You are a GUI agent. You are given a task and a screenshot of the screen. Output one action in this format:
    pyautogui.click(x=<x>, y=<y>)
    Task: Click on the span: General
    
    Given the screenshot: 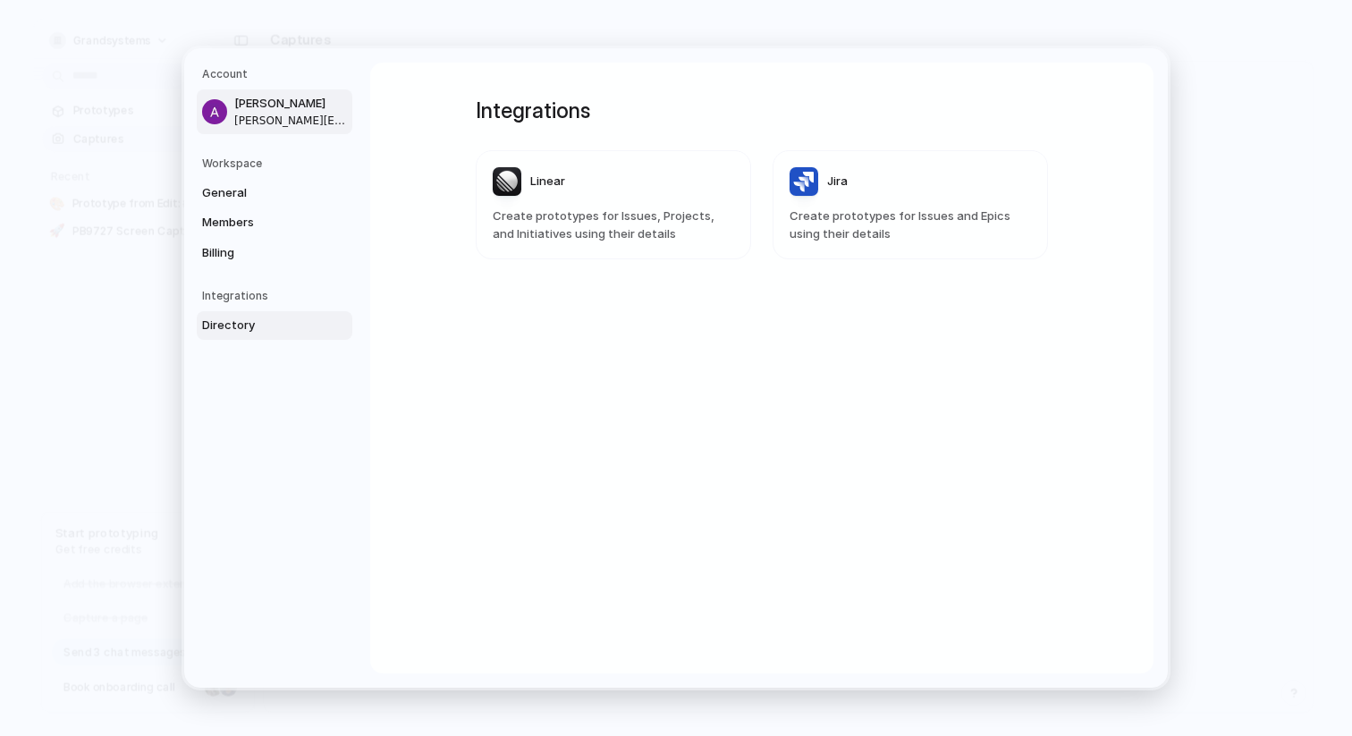 What is the action you would take?
    pyautogui.click(x=259, y=193)
    